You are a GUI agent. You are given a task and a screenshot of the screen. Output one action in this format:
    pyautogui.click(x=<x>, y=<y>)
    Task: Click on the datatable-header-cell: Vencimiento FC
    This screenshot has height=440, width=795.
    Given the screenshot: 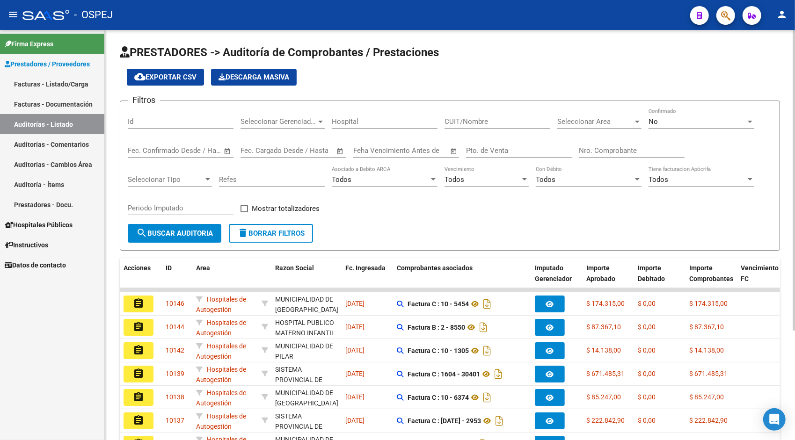 What is the action you would take?
    pyautogui.click(x=763, y=279)
    